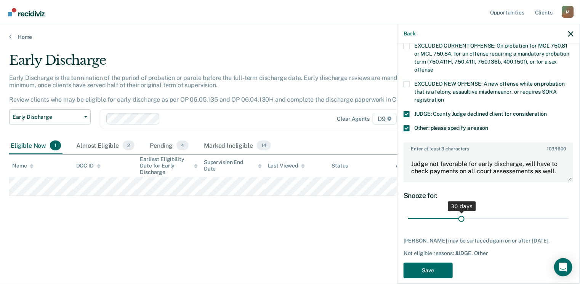 The width and height of the screenshot is (580, 284). What do you see at coordinates (563, 267) in the screenshot?
I see `div: Open Intercom Messenger` at bounding box center [563, 267].